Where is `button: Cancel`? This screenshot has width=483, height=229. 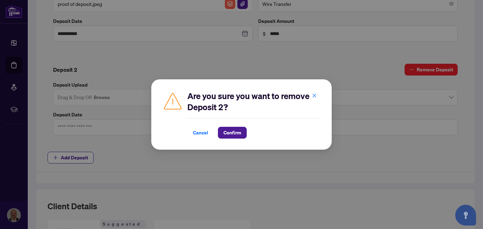 button: Cancel is located at coordinates (200, 133).